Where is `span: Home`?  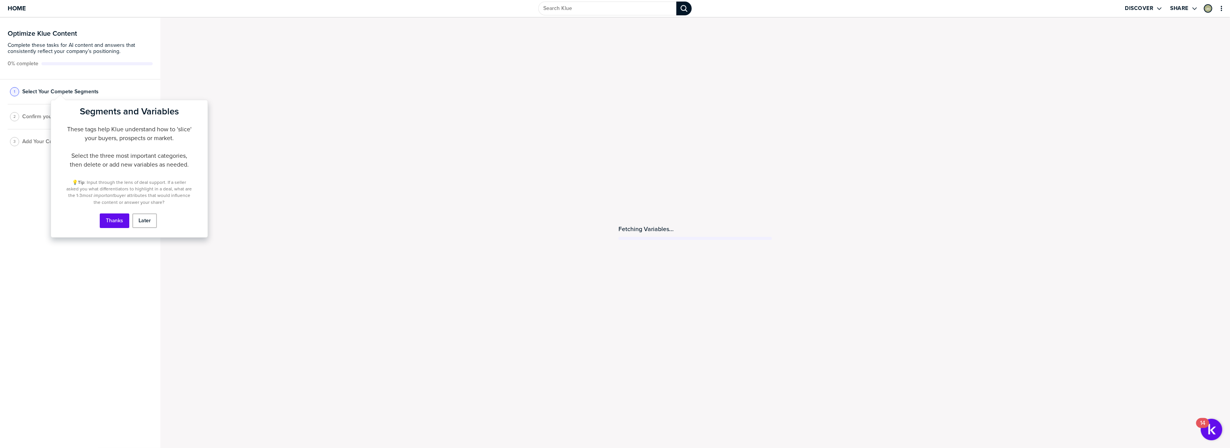
span: Home is located at coordinates (17, 8).